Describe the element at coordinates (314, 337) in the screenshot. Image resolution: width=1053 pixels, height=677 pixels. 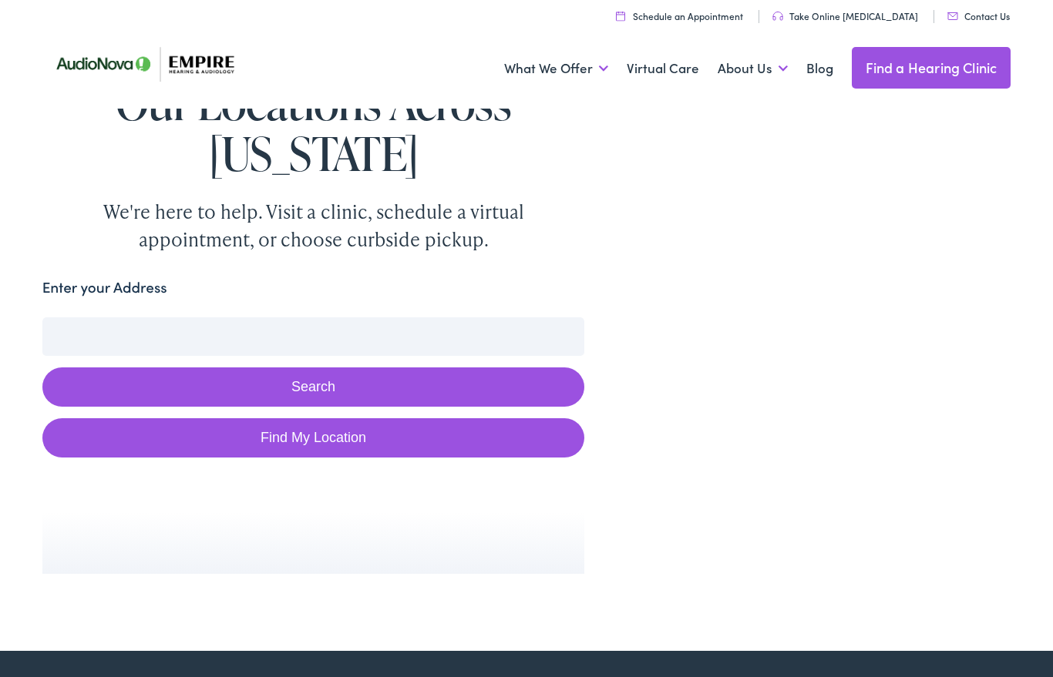
I see `input: Enter your address or zip code` at that location.